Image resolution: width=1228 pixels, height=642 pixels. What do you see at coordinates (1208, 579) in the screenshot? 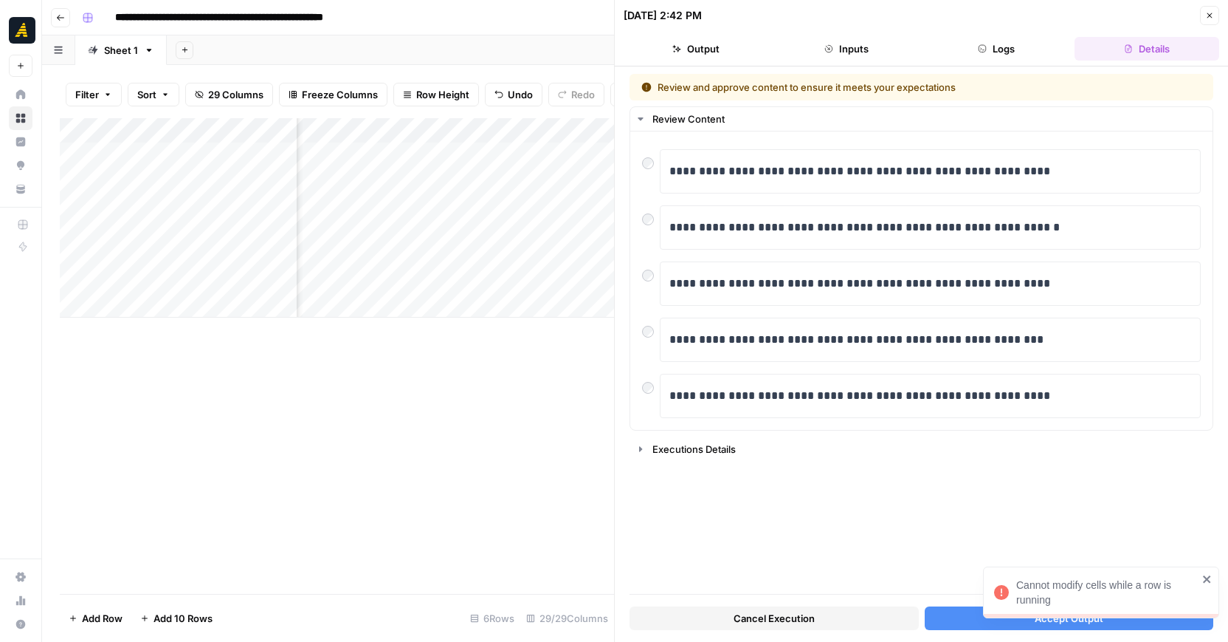
I see `button: close` at bounding box center [1208, 579].